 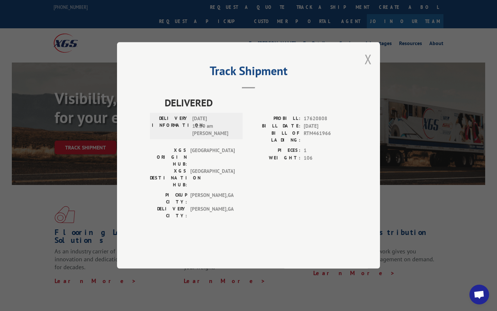 I want to click on span: RTM461966, so click(x=325, y=137).